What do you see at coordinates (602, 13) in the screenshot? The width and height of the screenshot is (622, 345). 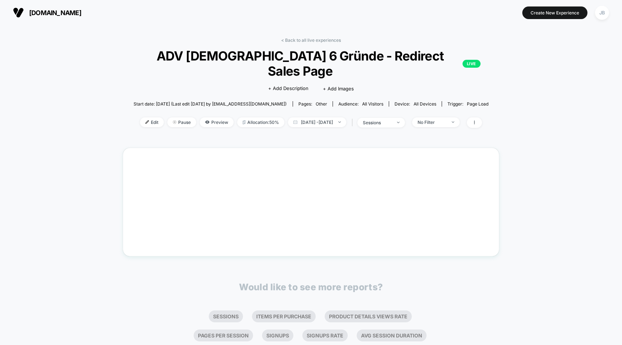 I see `button: JB` at bounding box center [602, 13].